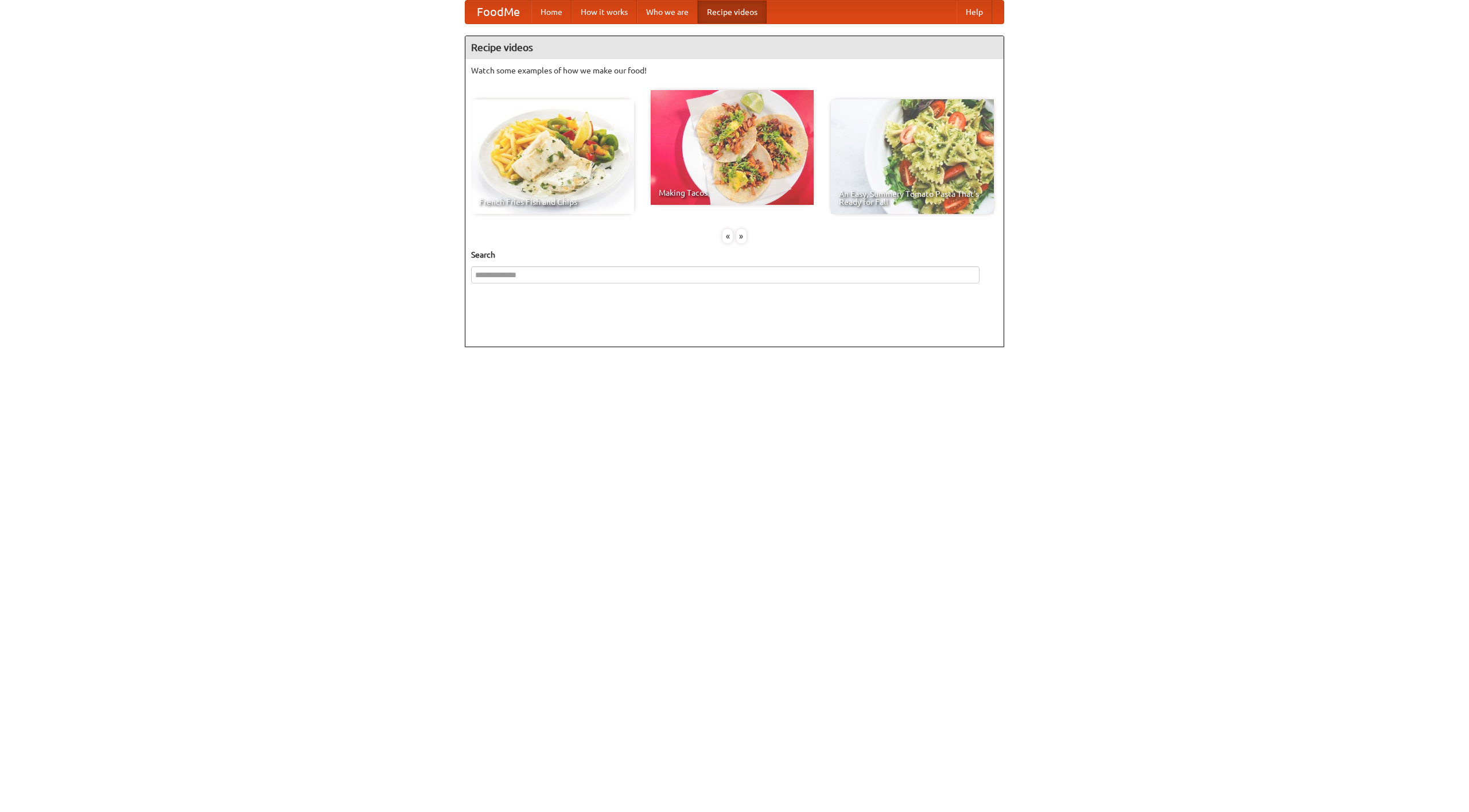 The width and height of the screenshot is (1469, 812). I want to click on a: Recipe videos, so click(733, 12).